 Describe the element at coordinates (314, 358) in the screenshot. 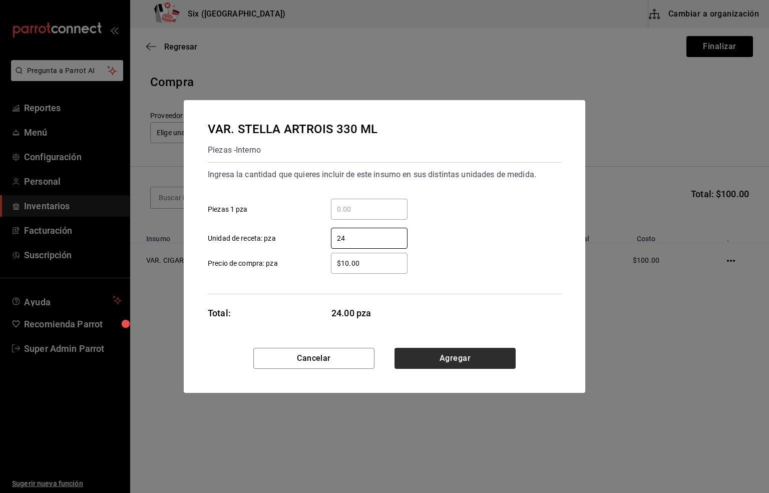

I see `button: Cancelar` at that location.